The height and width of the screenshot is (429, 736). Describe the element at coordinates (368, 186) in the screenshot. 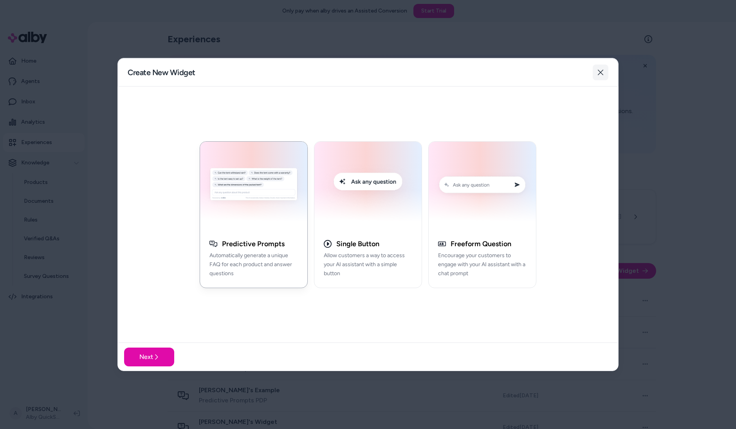

I see `img: Single Button Embed Example` at that location.